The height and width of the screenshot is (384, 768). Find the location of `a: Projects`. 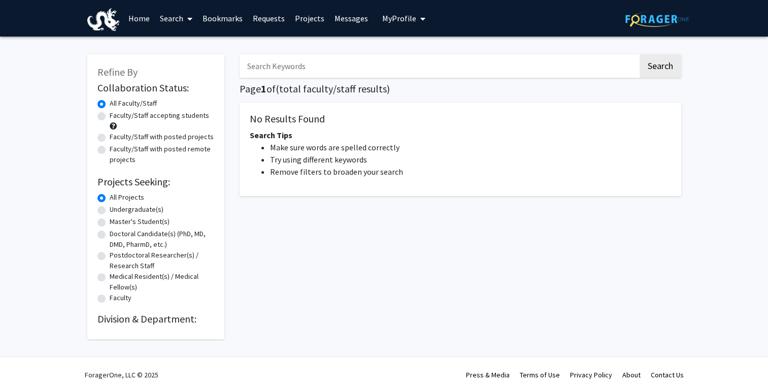

a: Projects is located at coordinates (310, 18).